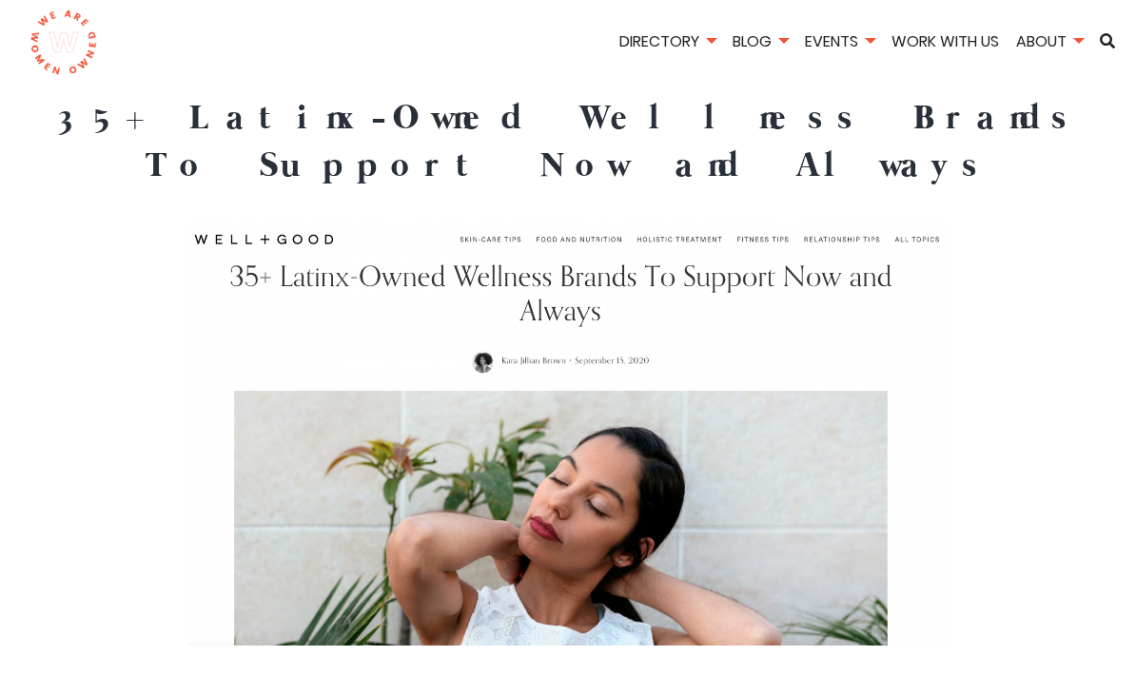  What do you see at coordinates (1107, 41) in the screenshot?
I see `a: Search` at bounding box center [1107, 41].